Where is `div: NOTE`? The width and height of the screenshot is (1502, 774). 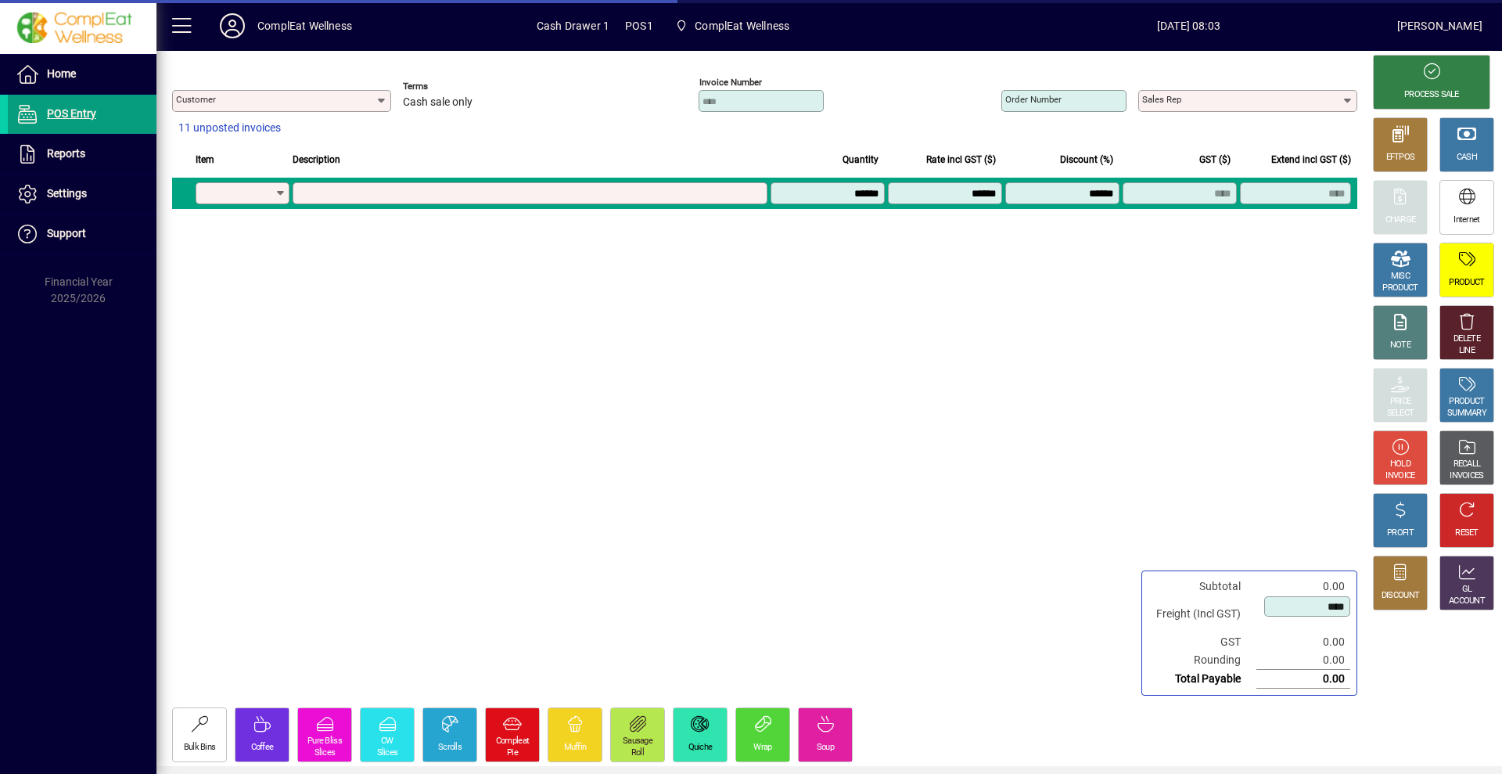
div: NOTE is located at coordinates (1400, 345).